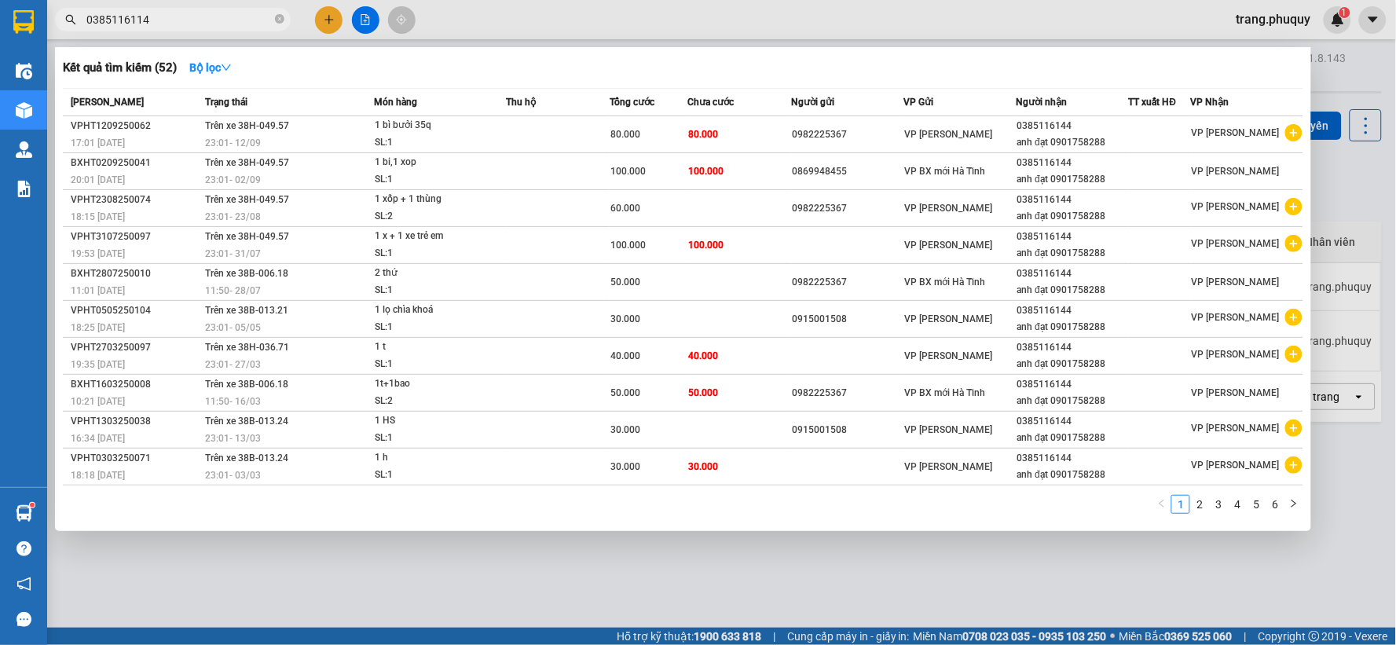  Describe the element at coordinates (625, 134) in the screenshot. I see `span: 80.000` at that location.